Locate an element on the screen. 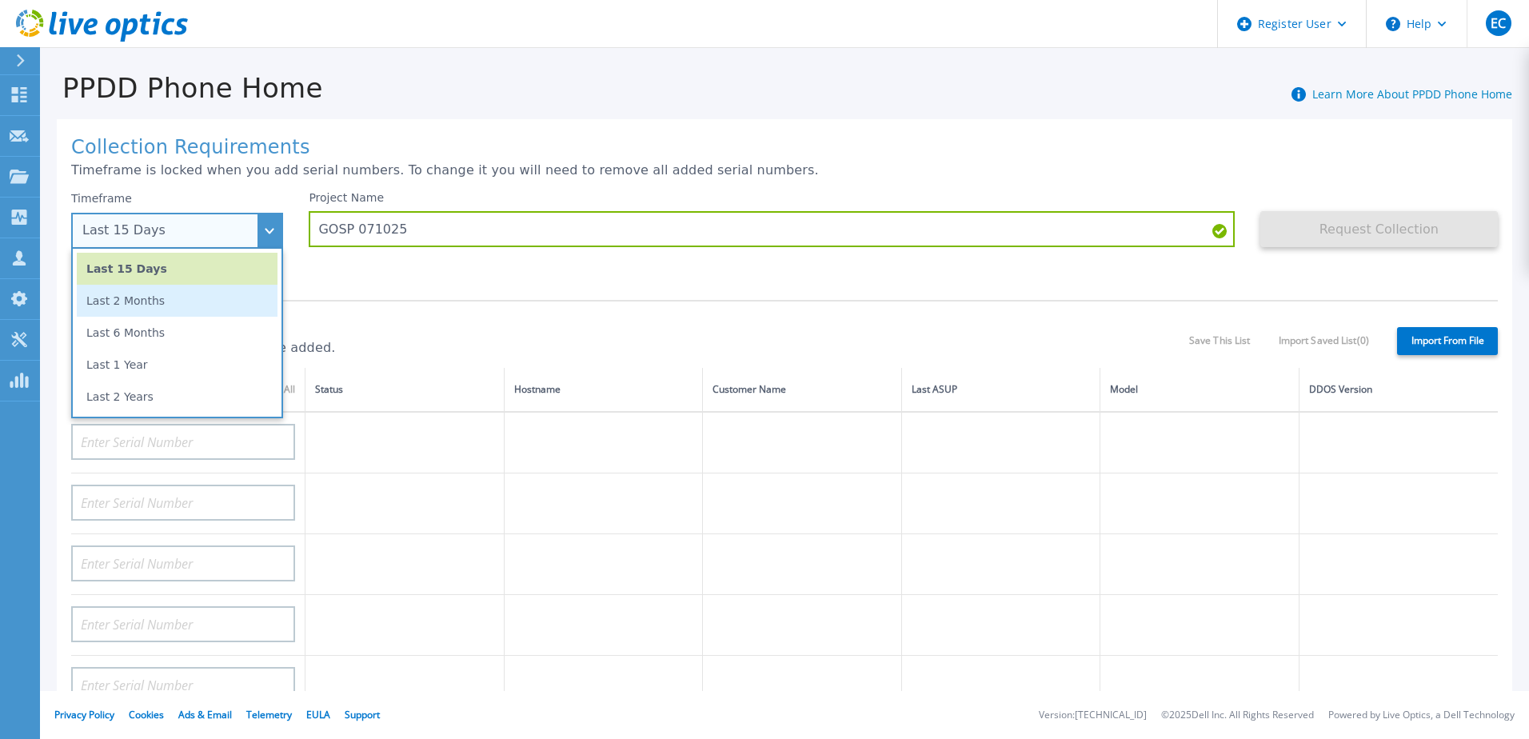 The height and width of the screenshot is (739, 1529). p: 0 of 20 (max) serial numbers are added. is located at coordinates (630, 348).